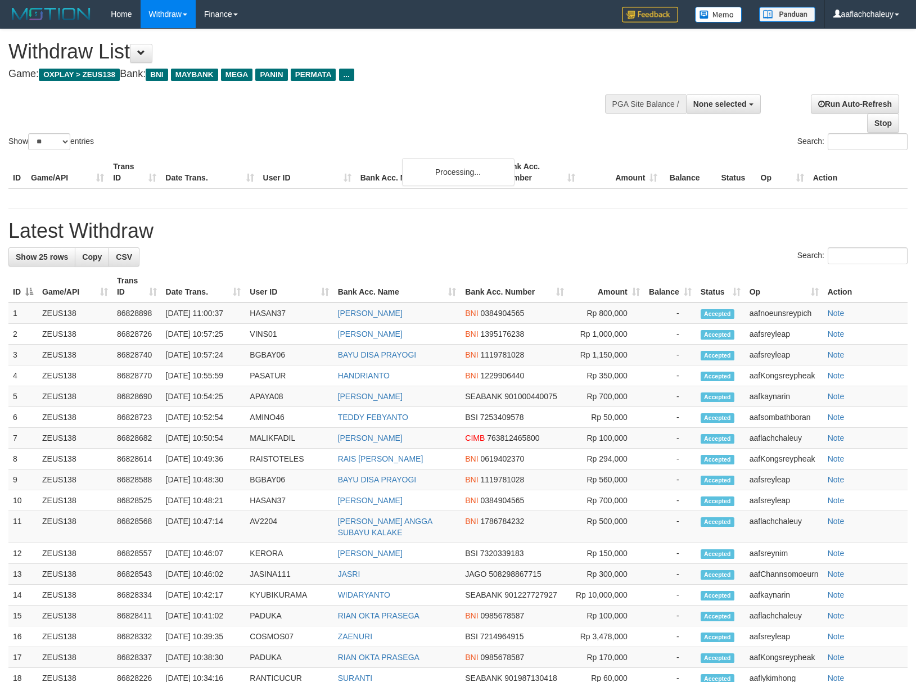  Describe the element at coordinates (458, 231) in the screenshot. I see `h1: Latest Withdraw` at that location.